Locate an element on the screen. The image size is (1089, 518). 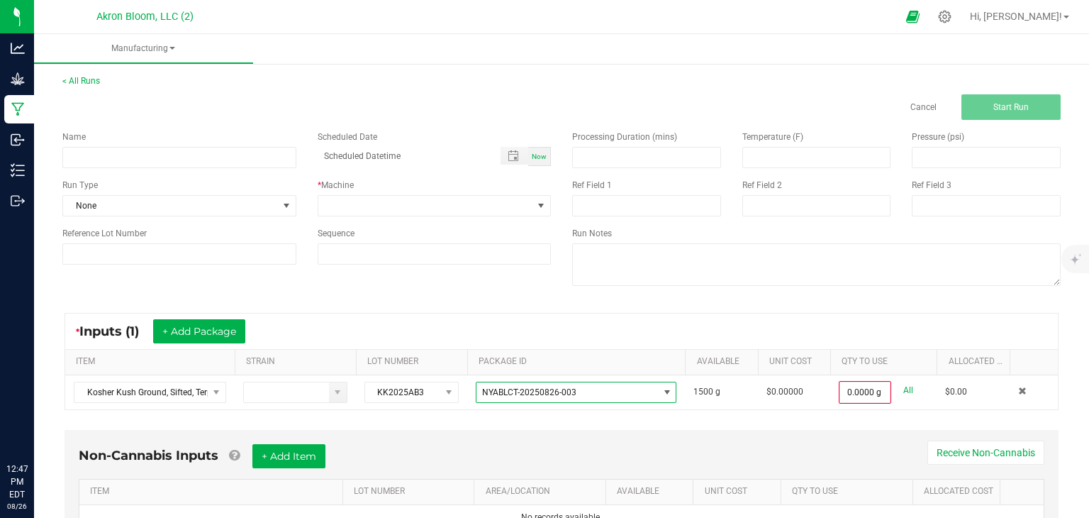
a: AREA/LOCATIONSortable is located at coordinates (543, 491).